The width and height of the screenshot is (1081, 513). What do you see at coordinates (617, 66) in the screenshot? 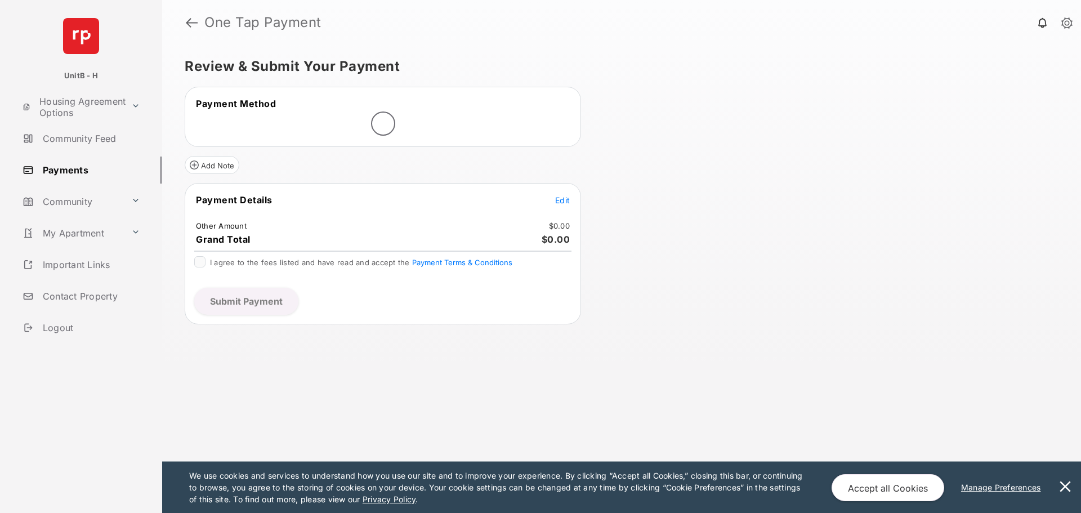
I see `h5: Review & Submit Your Payment` at bounding box center [617, 66].